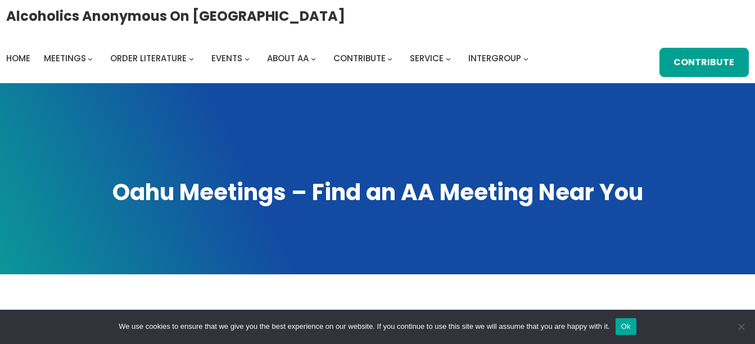 The height and width of the screenshot is (344, 755). I want to click on button: About AA submenu, so click(313, 58).